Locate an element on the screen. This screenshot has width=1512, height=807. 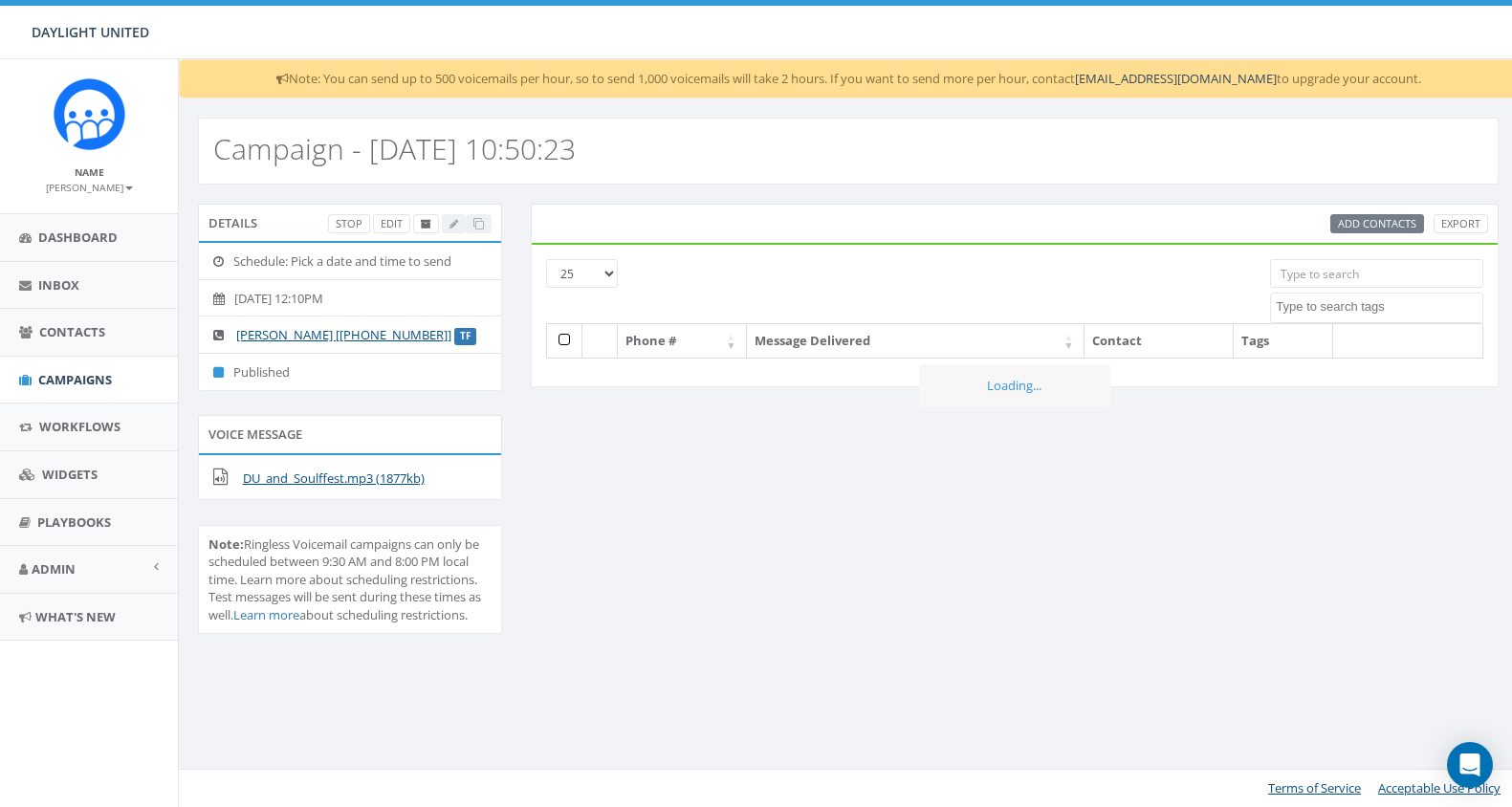
span: DAYLIGHT UNITED is located at coordinates (89, 32).